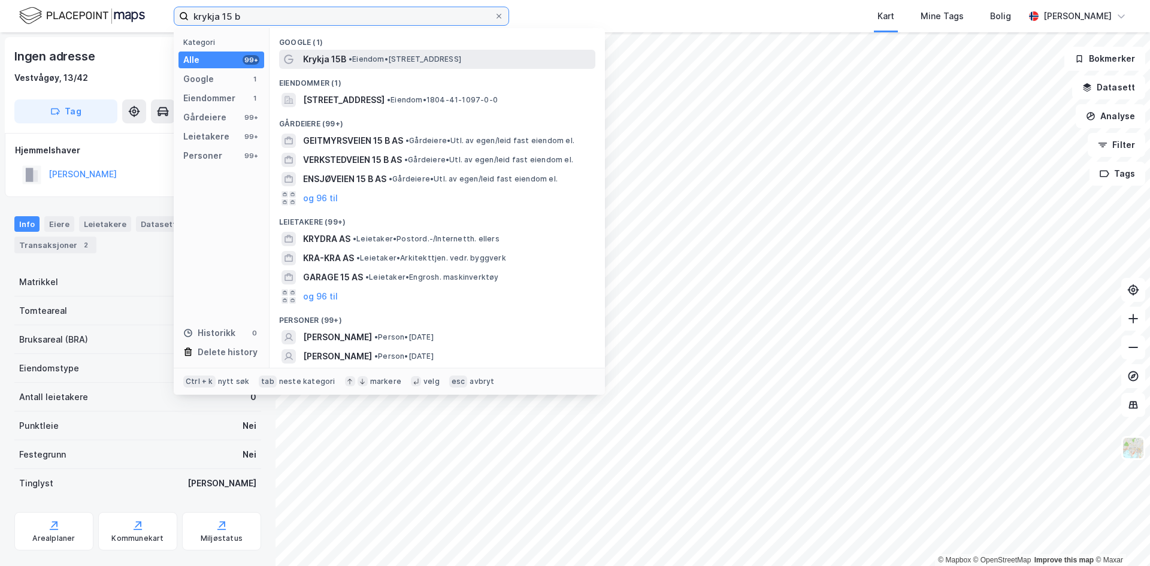  What do you see at coordinates (386, 382) in the screenshot?
I see `div: markere` at bounding box center [386, 382].